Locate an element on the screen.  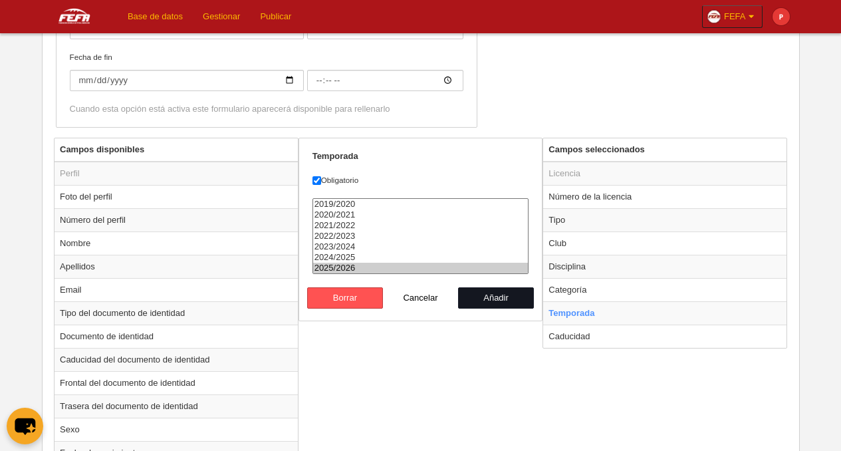
td: Nombre is located at coordinates (176, 243).